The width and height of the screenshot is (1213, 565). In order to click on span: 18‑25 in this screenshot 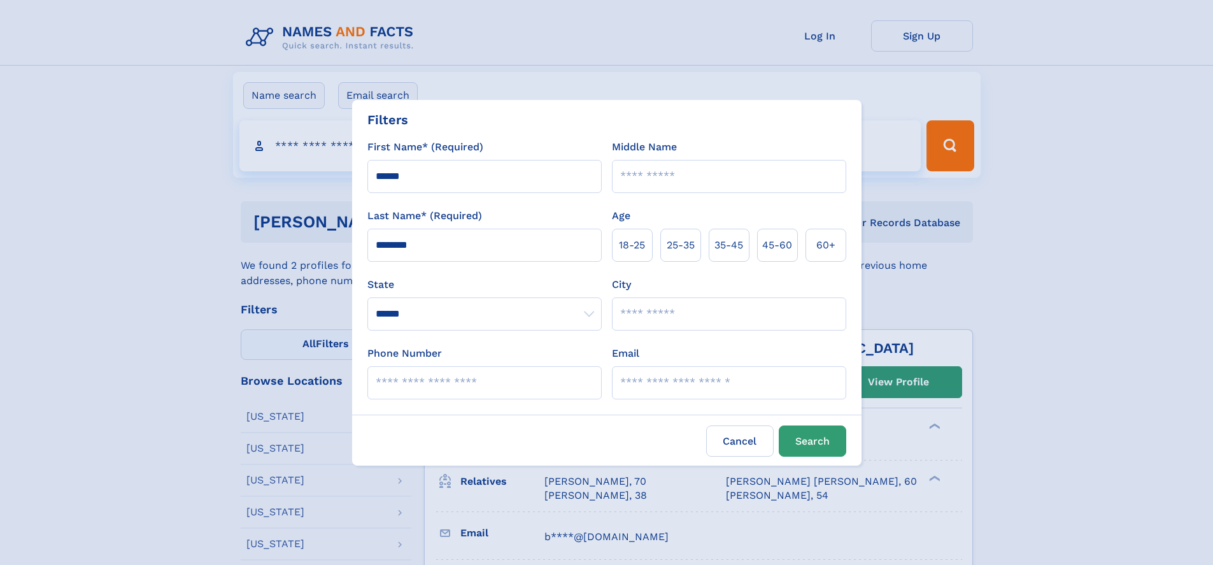, I will do `click(632, 245)`.